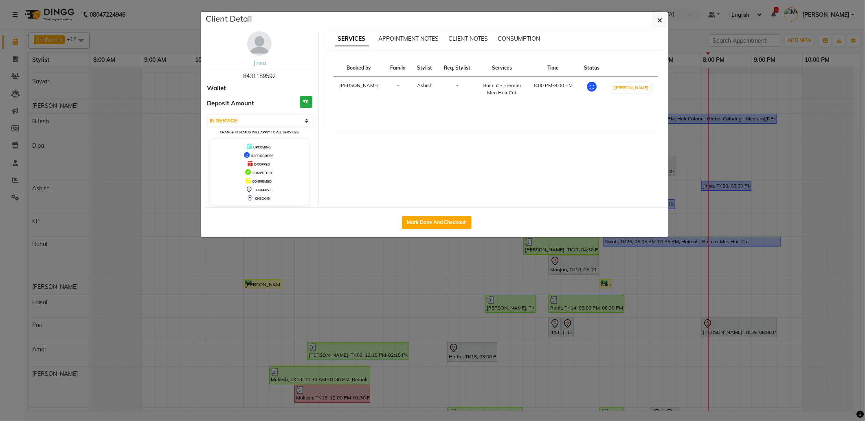 The height and width of the screenshot is (421, 865). What do you see at coordinates (398, 68) in the screenshot?
I see `th: Family` at bounding box center [398, 68].